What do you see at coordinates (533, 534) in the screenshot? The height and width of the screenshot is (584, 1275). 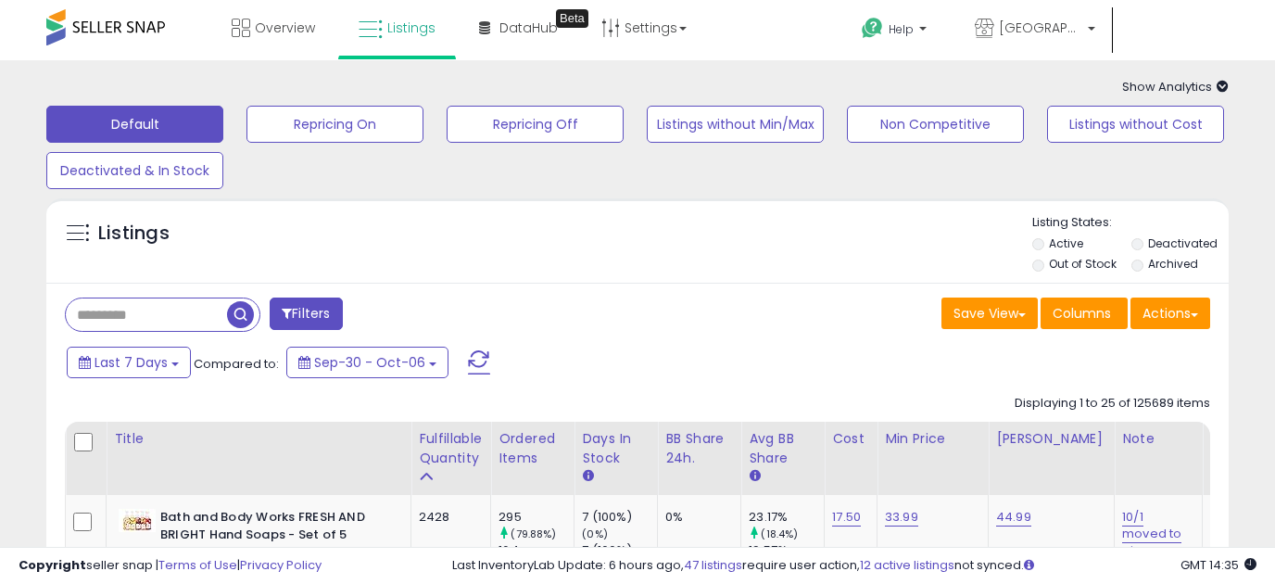 I see `small: (79.88%)` at bounding box center [533, 534].